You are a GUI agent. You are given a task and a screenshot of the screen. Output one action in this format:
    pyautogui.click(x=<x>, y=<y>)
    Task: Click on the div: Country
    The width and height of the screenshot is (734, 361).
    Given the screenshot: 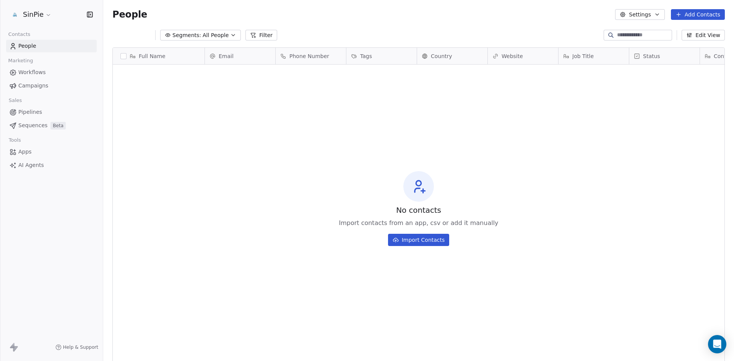 What is the action you would take?
    pyautogui.click(x=452, y=56)
    